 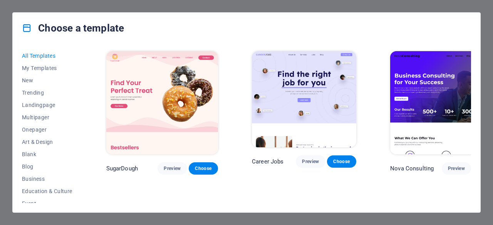 I want to click on img: SugarDough, so click(x=162, y=103).